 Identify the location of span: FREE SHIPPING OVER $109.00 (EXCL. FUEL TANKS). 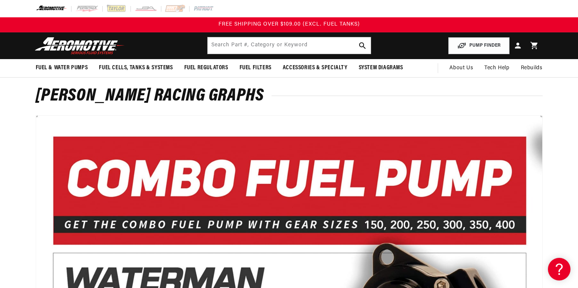
(289, 24).